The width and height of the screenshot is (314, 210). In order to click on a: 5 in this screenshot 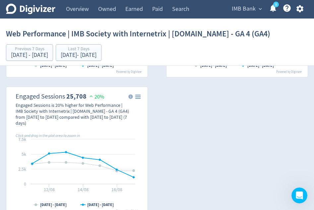, I will do `click(275, 4)`.